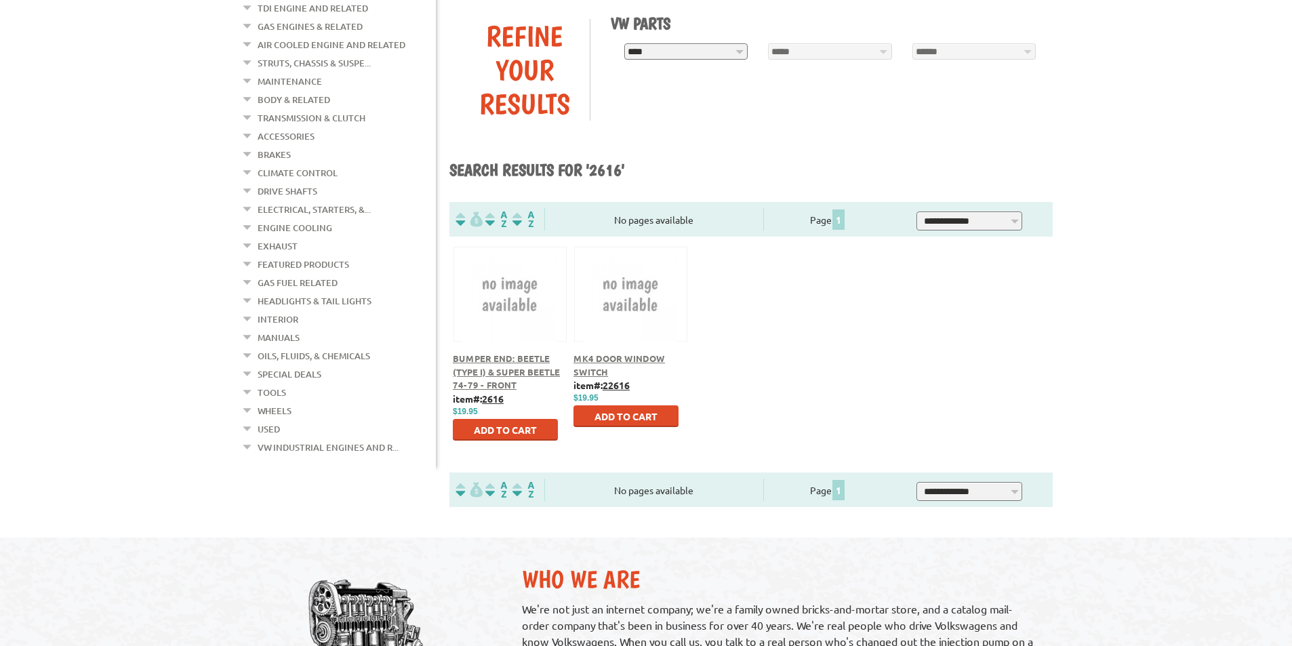 Image resolution: width=1292 pixels, height=646 pixels. Describe the element at coordinates (314, 356) in the screenshot. I see `a: Oils, Fluids, & Chemicals` at that location.